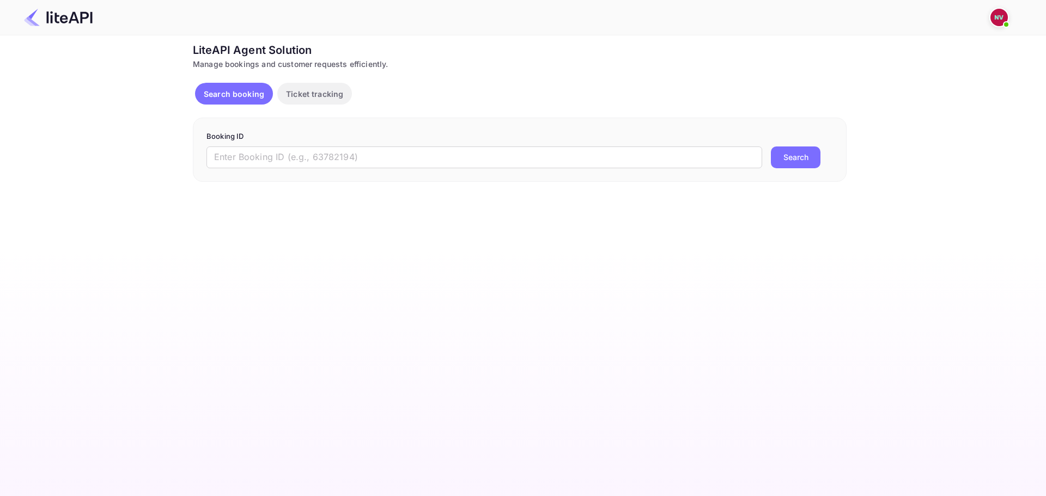 The image size is (1046, 496). Describe the element at coordinates (58, 17) in the screenshot. I see `img: LiteAPI Logo` at that location.